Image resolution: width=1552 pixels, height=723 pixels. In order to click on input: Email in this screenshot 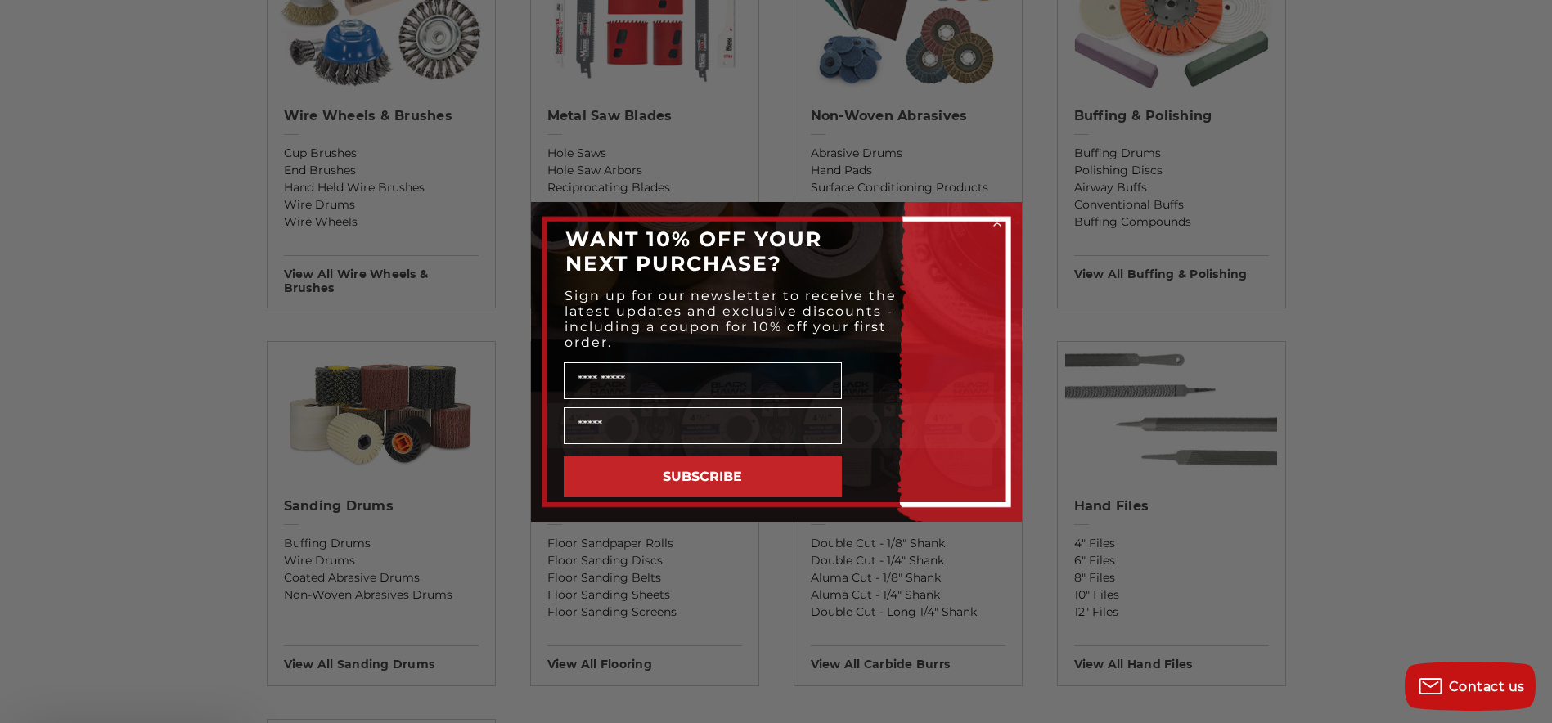, I will do `click(703, 425)`.